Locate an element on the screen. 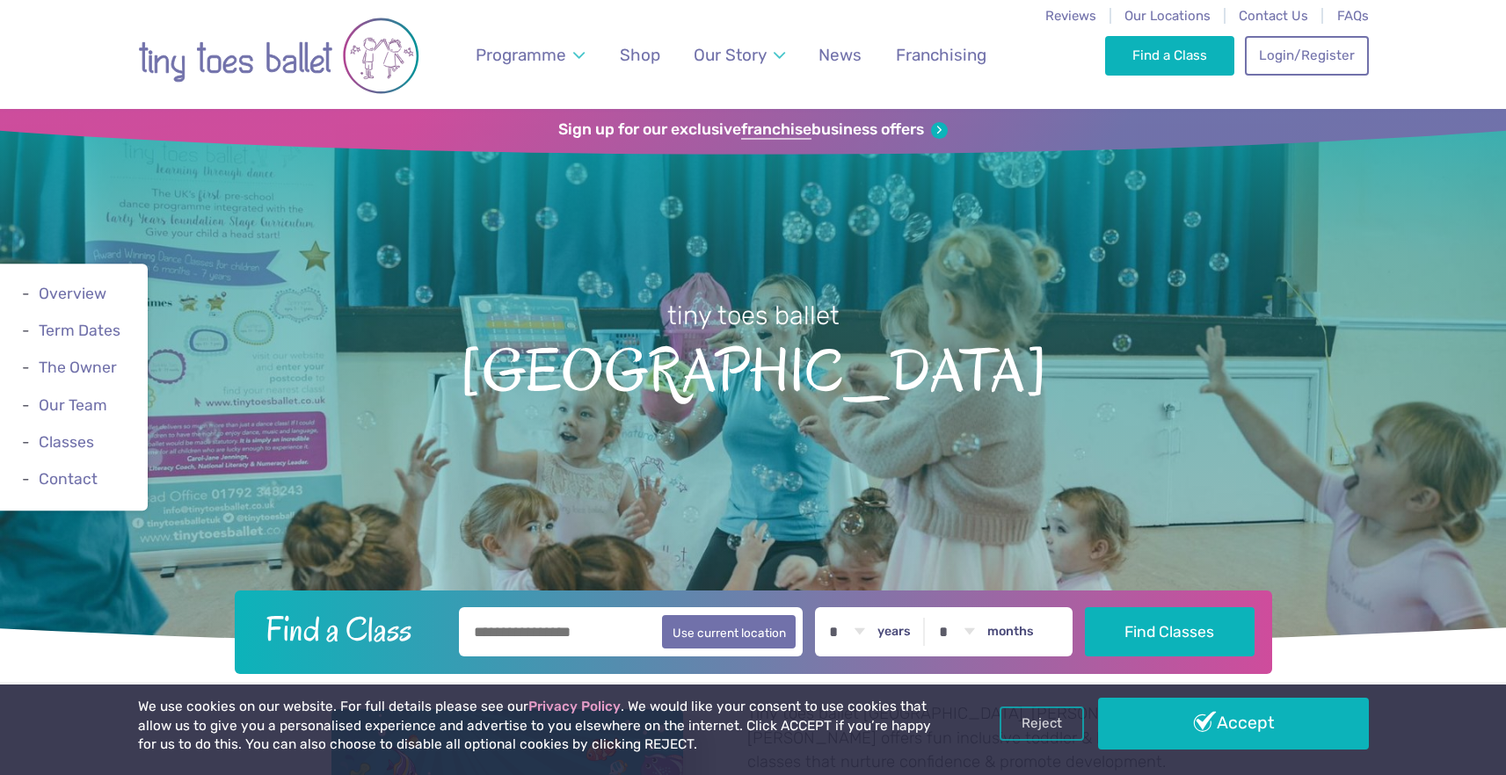 The height and width of the screenshot is (775, 1506). h2: Find a Class is located at coordinates (349, 629).